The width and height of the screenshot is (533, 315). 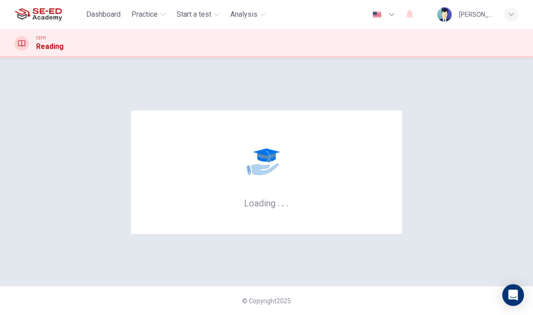 What do you see at coordinates (149, 14) in the screenshot?
I see `button: Practice` at bounding box center [149, 14].